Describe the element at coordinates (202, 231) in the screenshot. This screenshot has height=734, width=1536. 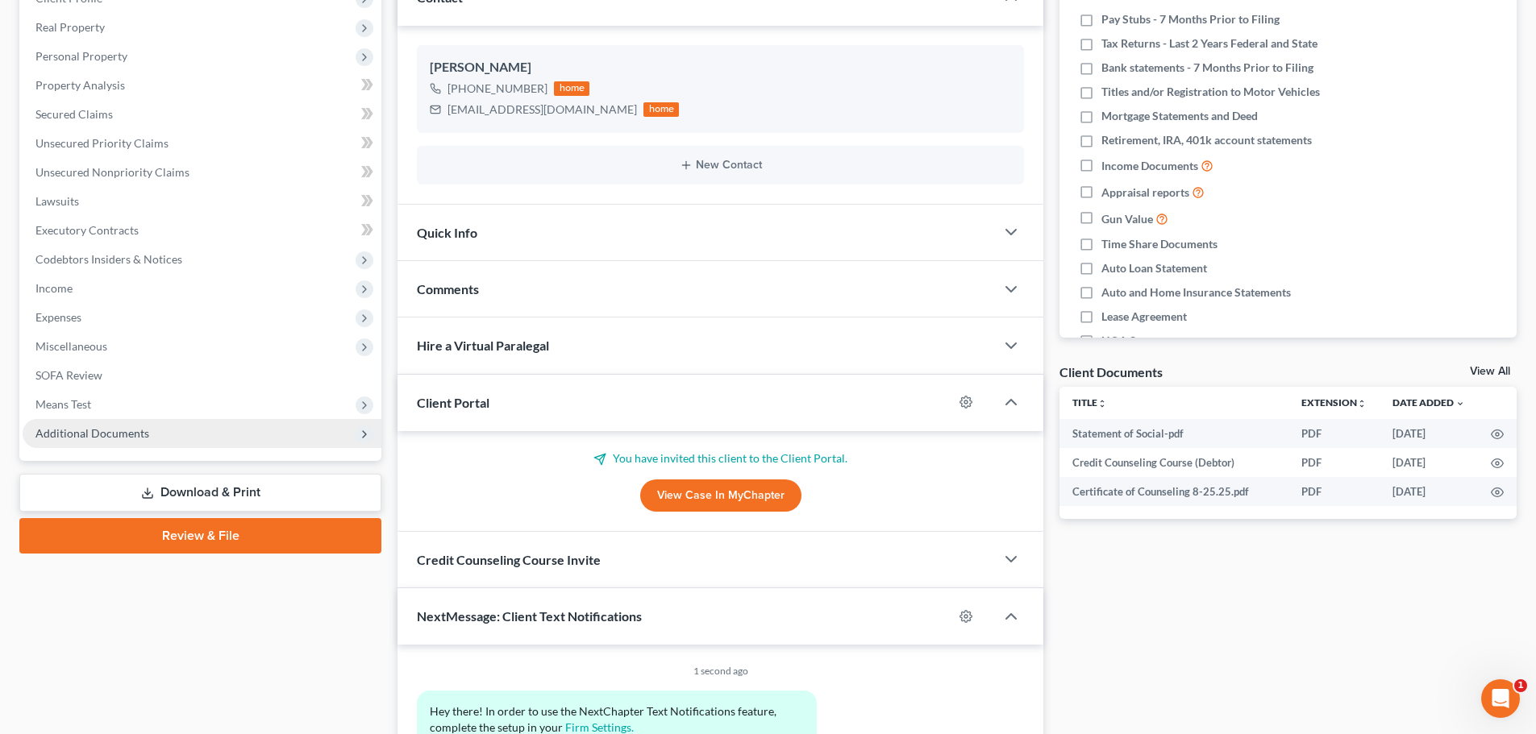
I see `a: Executory Contracts` at that location.